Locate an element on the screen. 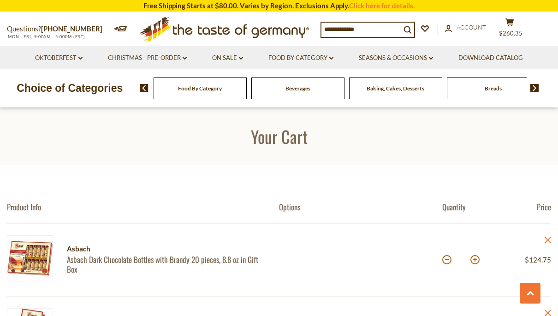 Image resolution: width=558 pixels, height=316 pixels. span: Breads is located at coordinates (493, 88).